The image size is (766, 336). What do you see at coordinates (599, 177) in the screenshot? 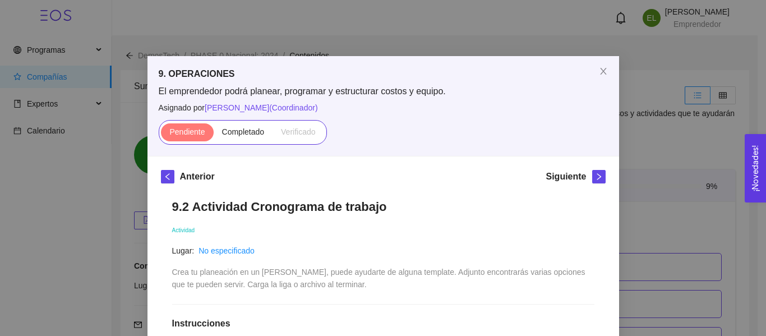
I see `button: right` at bounding box center [599, 177].